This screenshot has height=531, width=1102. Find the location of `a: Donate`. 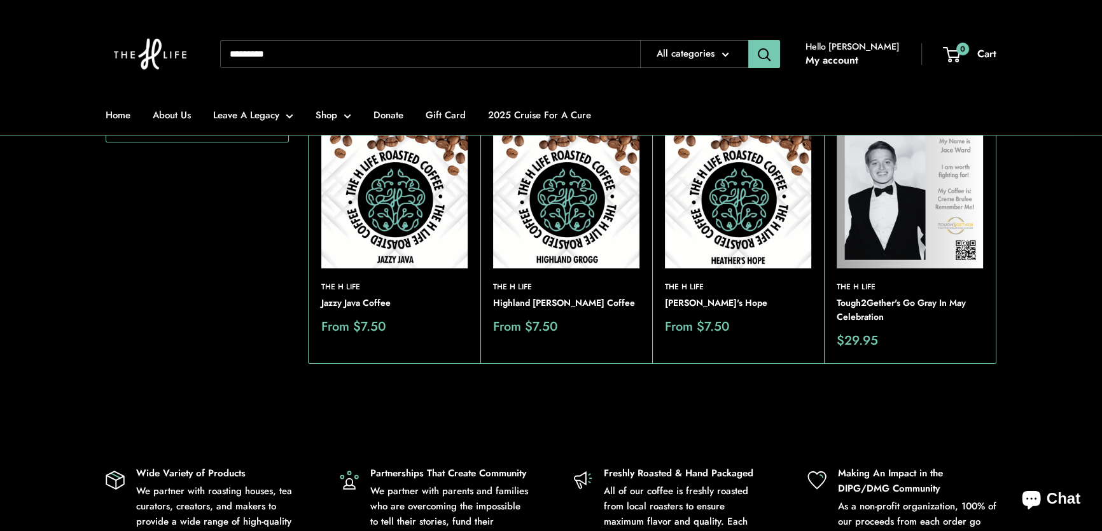

a: Donate is located at coordinates (388, 115).